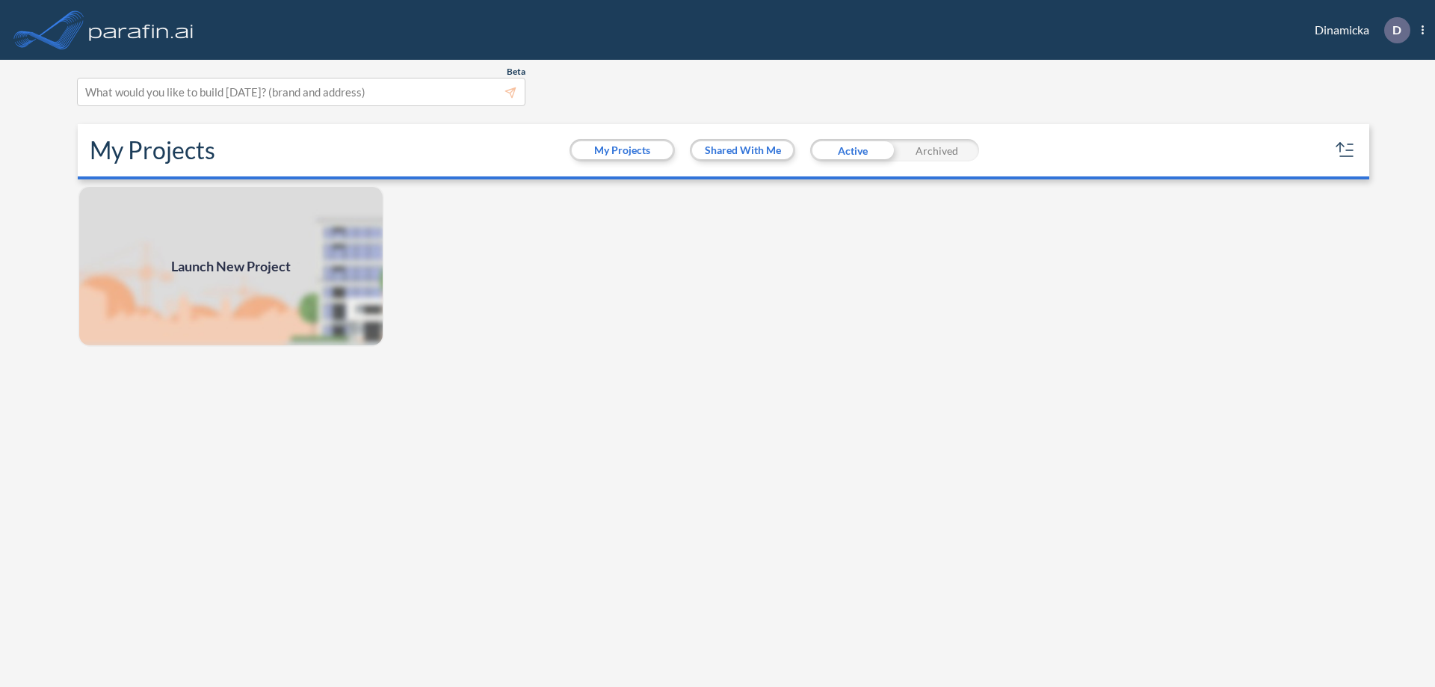 The image size is (1435, 687). I want to click on span: Beta, so click(516, 72).